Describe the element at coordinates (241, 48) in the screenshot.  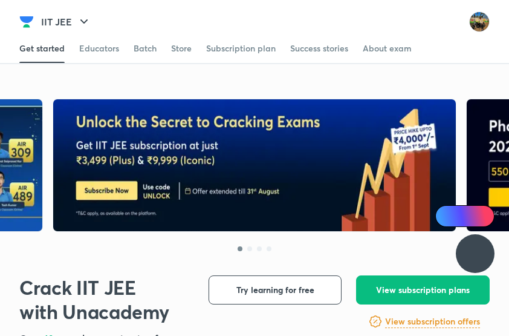
I see `a: Subscription plan` at that location.